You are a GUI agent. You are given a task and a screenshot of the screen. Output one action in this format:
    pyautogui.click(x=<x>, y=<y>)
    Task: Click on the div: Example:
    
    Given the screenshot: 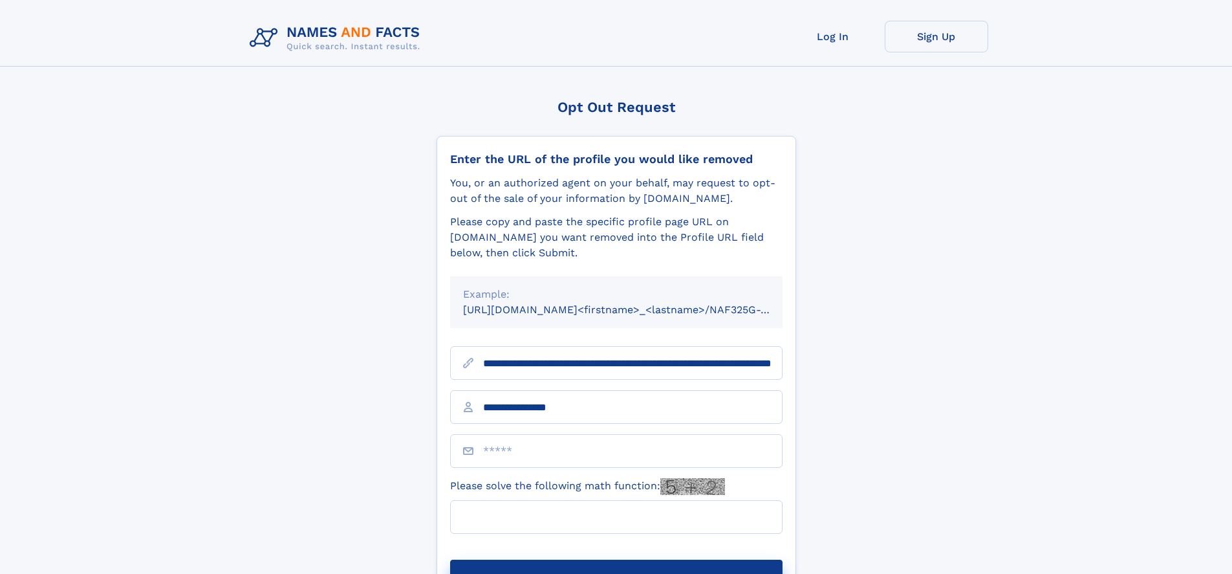 What is the action you would take?
    pyautogui.click(x=616, y=294)
    